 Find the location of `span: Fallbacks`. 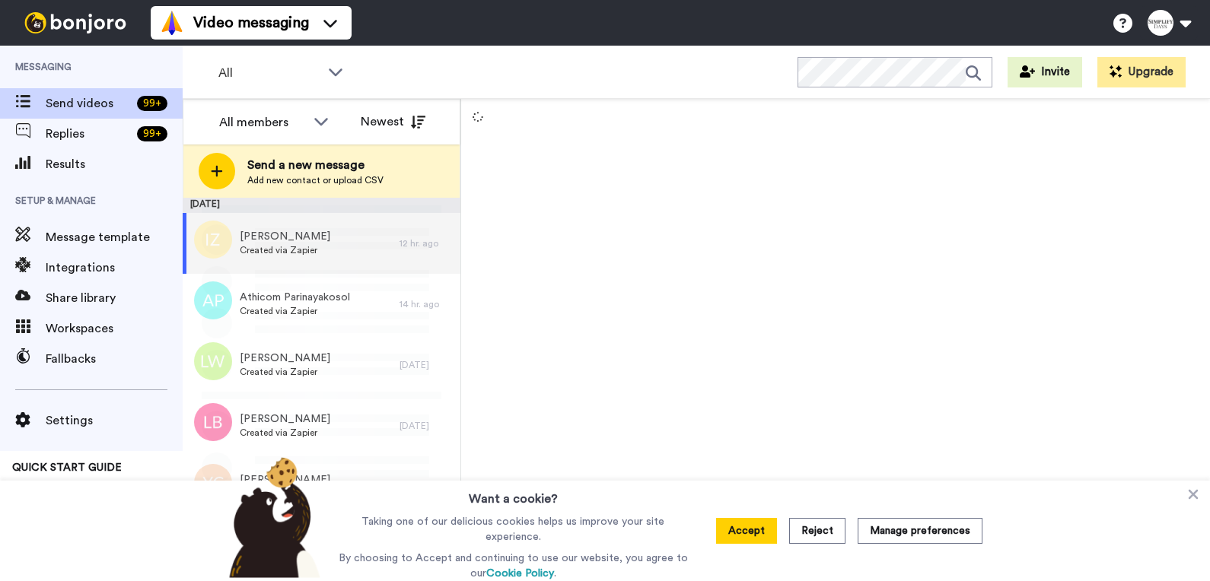

span: Fallbacks is located at coordinates (114, 359).